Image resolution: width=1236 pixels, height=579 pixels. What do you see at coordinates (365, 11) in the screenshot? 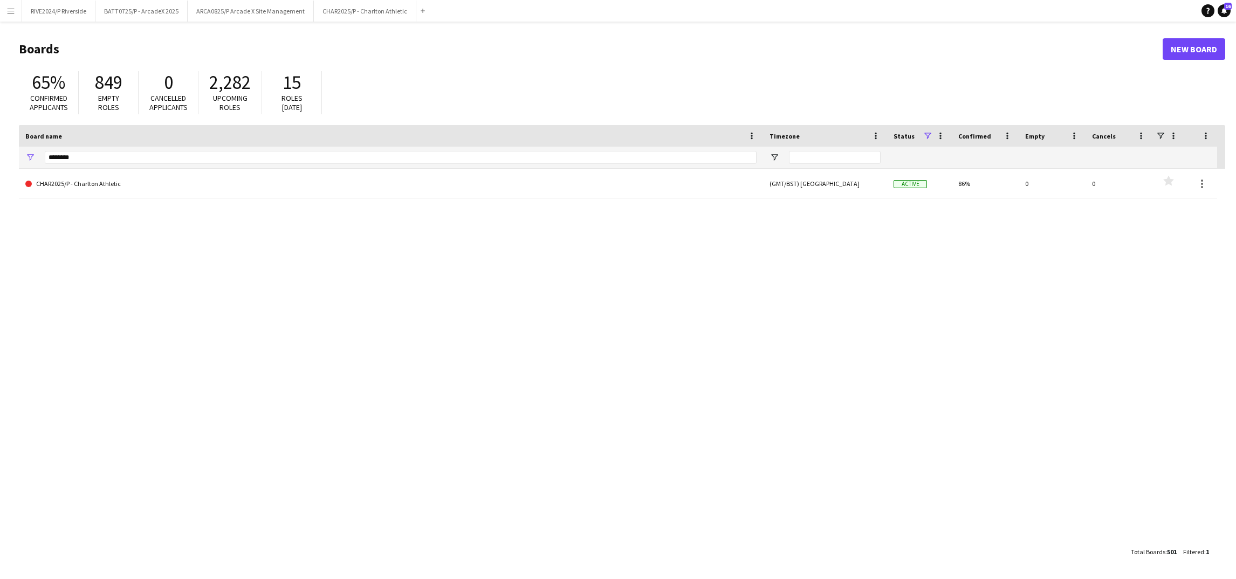
I see `button: CHAR2025/P - Charlton Athletic` at bounding box center [365, 11].